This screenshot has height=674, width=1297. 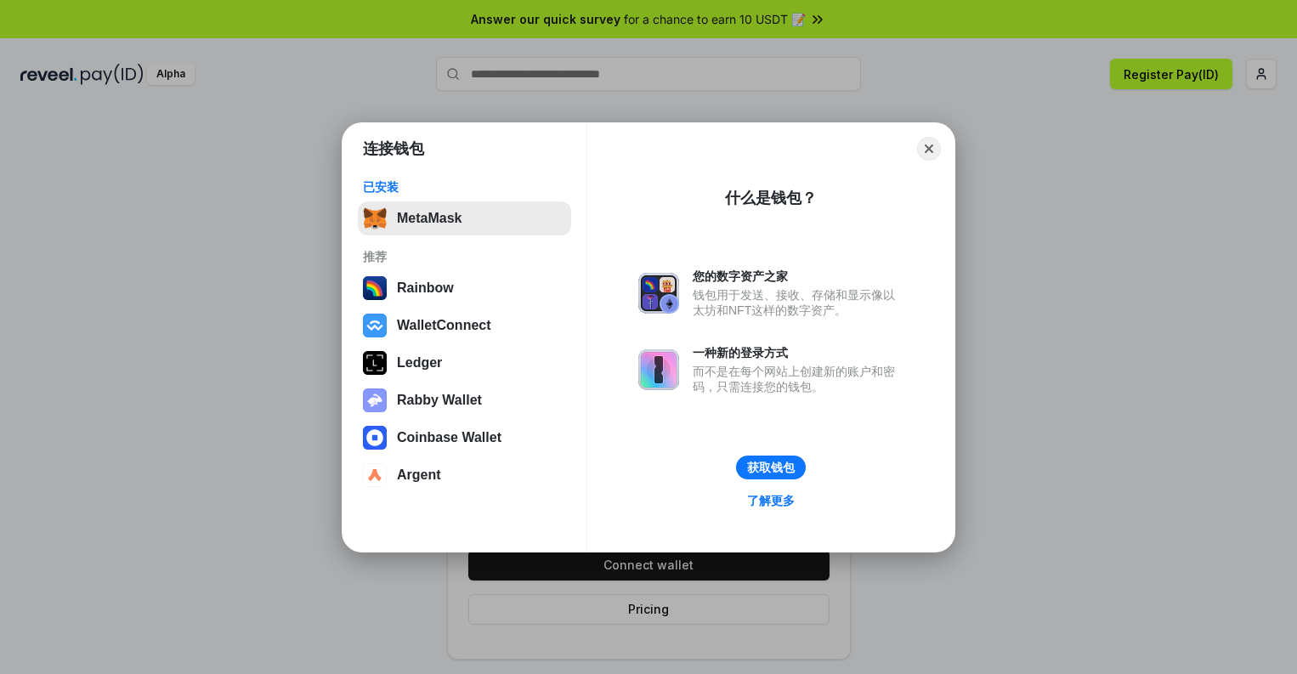 I want to click on div: 而不是在每个网站上创建新的账户和密码，只需连接您的钱包。, so click(x=798, y=379).